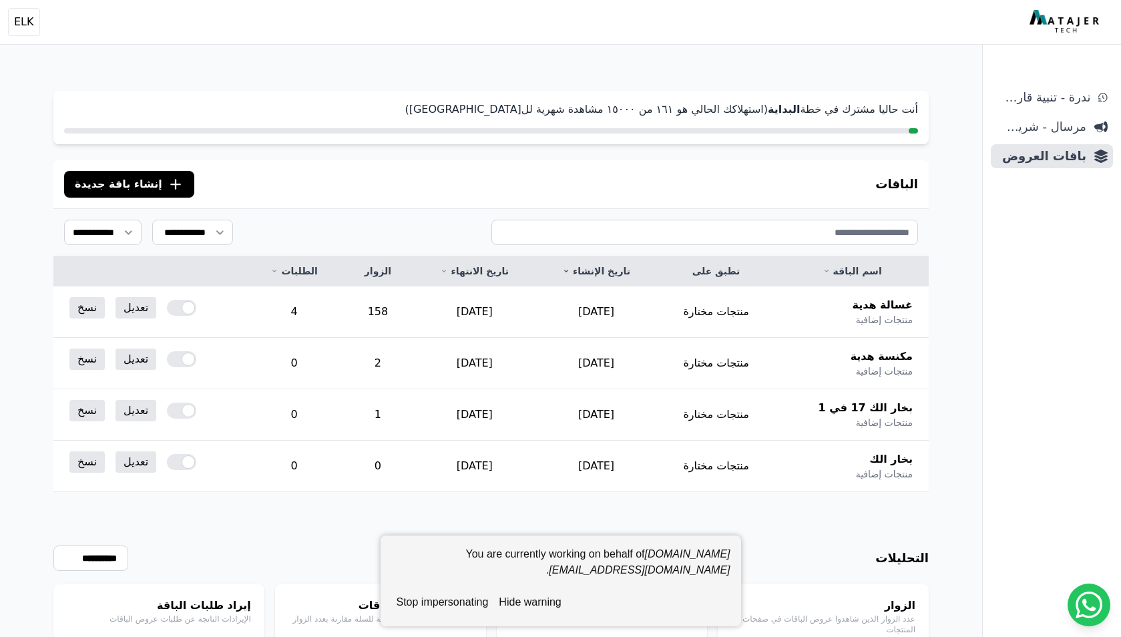  Describe the element at coordinates (784, 109) in the screenshot. I see `strong: البداية` at that location.